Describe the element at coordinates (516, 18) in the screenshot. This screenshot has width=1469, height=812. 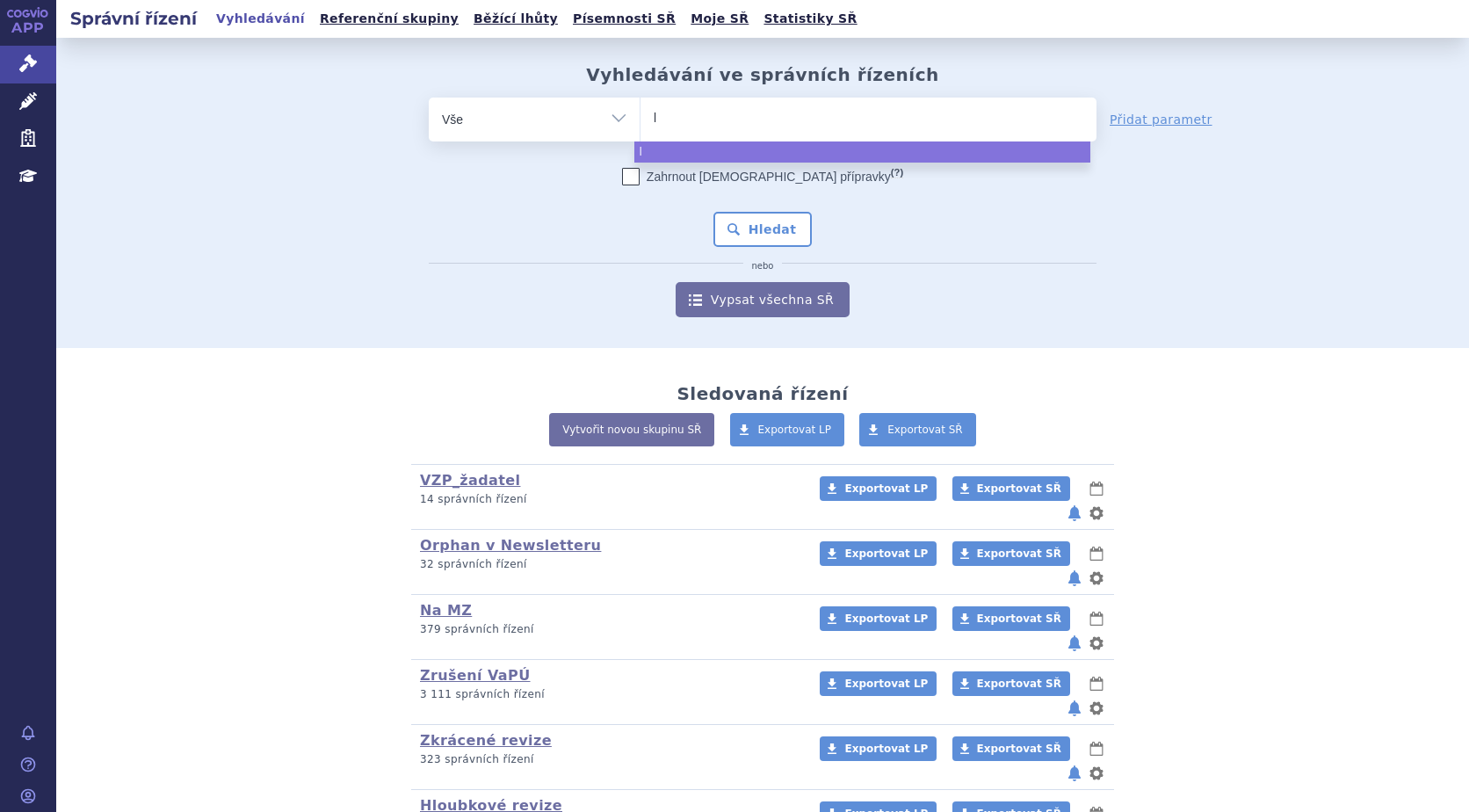
I see `a: Běžící lhůty` at that location.